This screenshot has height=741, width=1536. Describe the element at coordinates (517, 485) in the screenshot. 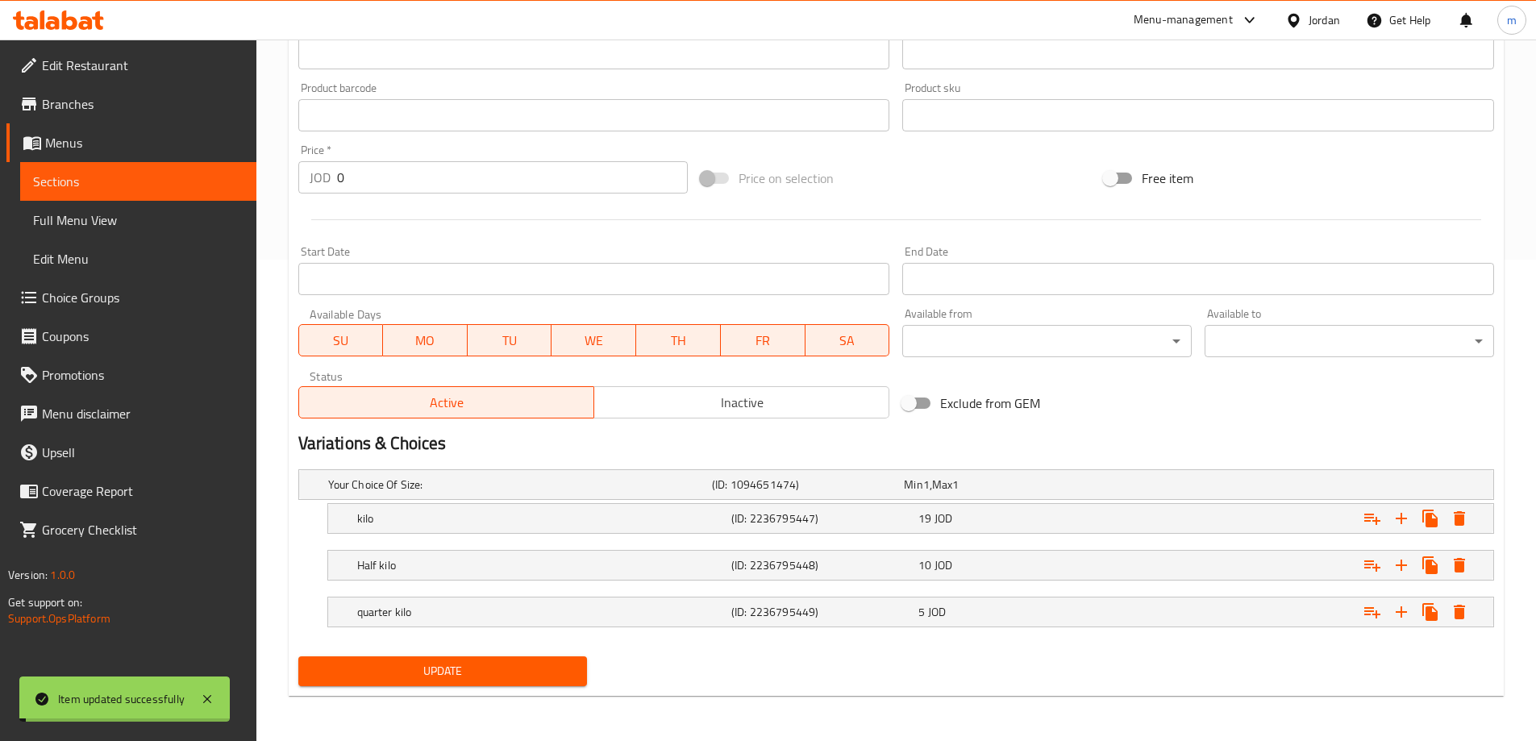

I see `h5: Your Choice Of Size:` at that location.